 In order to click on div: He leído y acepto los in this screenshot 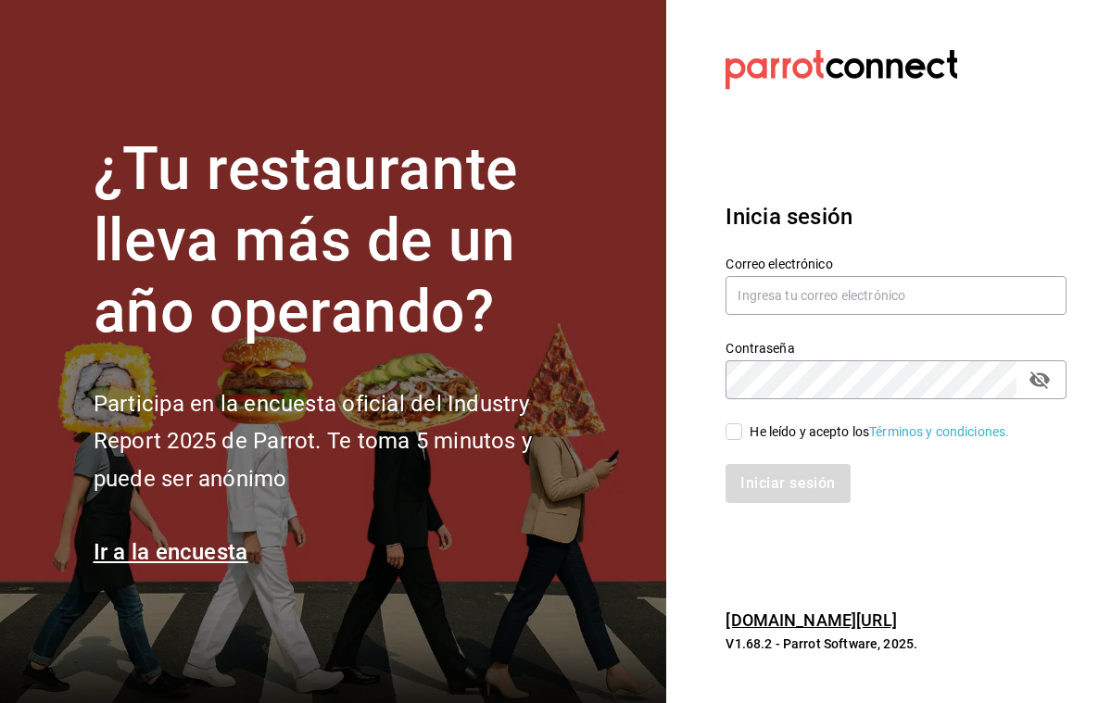, I will do `click(879, 432)`.